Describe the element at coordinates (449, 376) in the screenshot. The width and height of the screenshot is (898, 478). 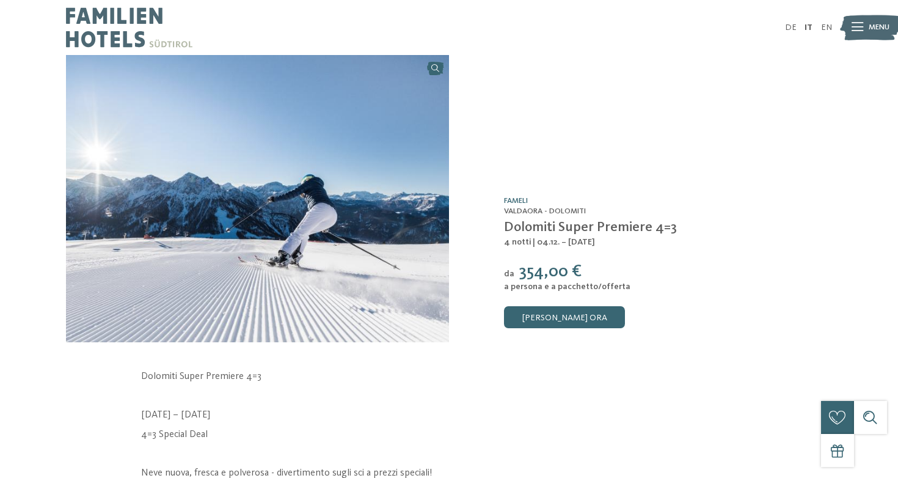
I see `p: Dolomiti Super Premiere 4=3` at that location.